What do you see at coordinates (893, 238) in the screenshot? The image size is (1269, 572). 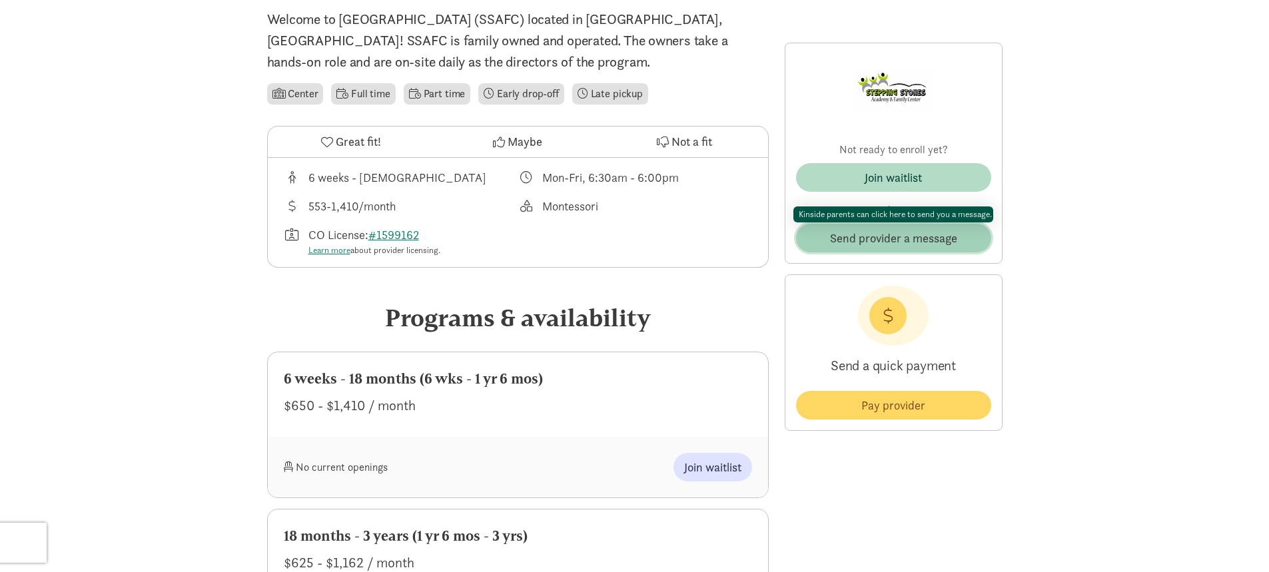 I see `button: Send provider a message` at bounding box center [893, 238].